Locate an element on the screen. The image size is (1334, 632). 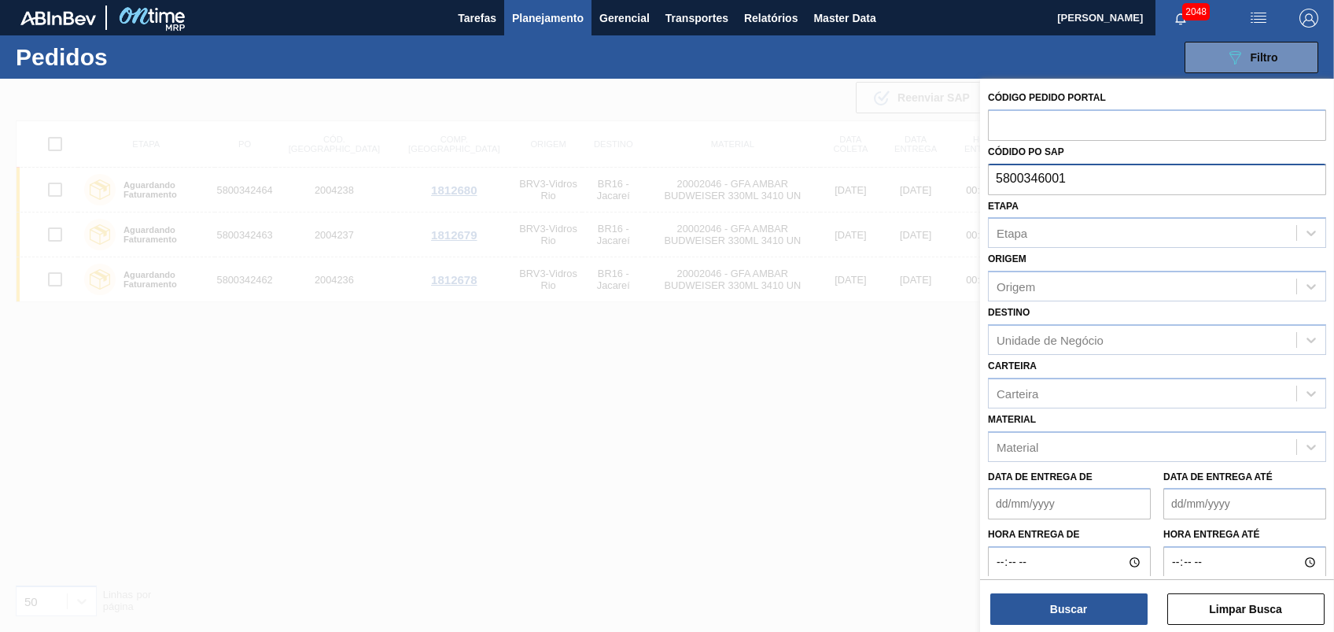
button: Notificações is located at coordinates (1180, 18).